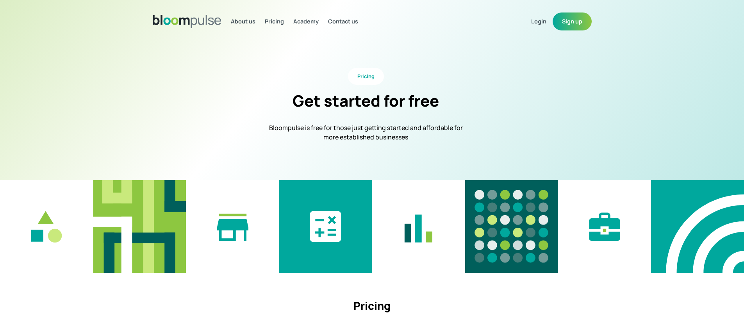  I want to click on a: About us, so click(243, 21).